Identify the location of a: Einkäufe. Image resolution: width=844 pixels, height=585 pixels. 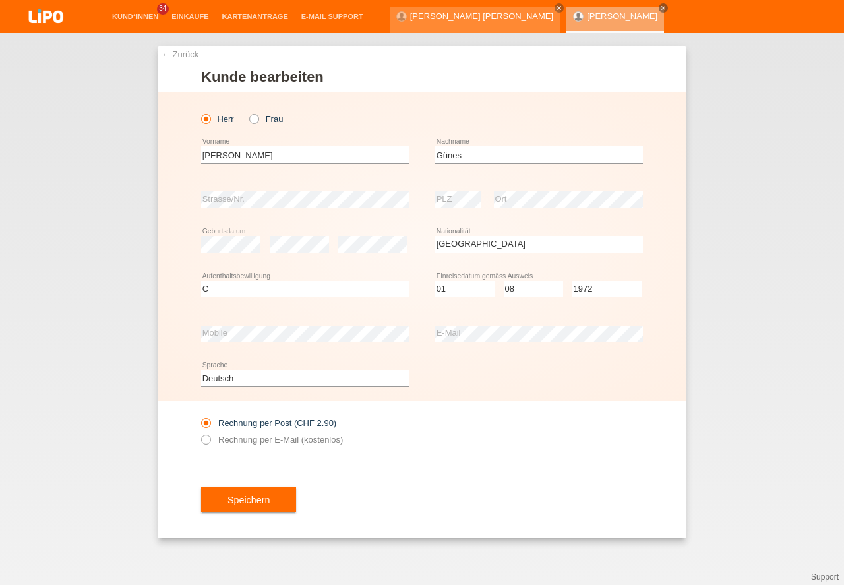
(190, 16).